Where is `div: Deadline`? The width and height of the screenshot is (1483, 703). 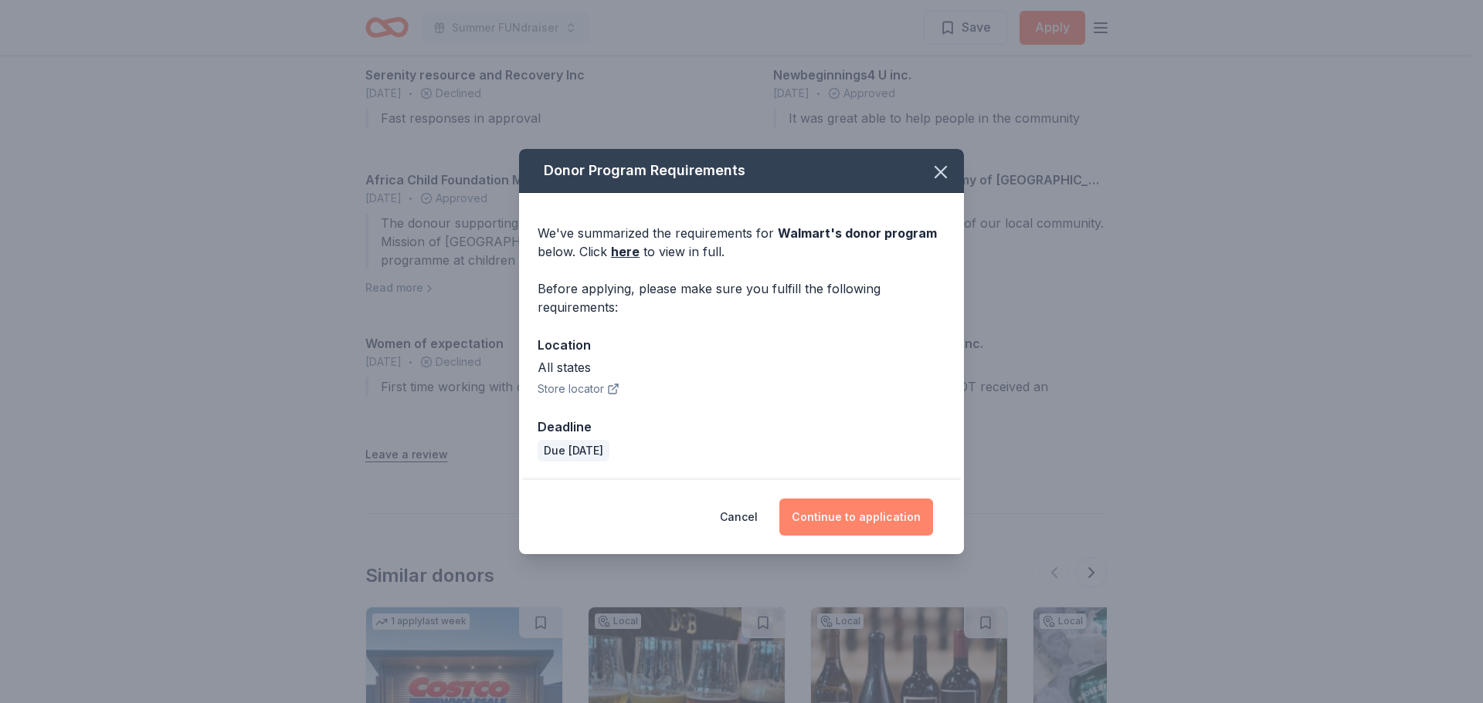 div: Deadline is located at coordinates (741, 427).